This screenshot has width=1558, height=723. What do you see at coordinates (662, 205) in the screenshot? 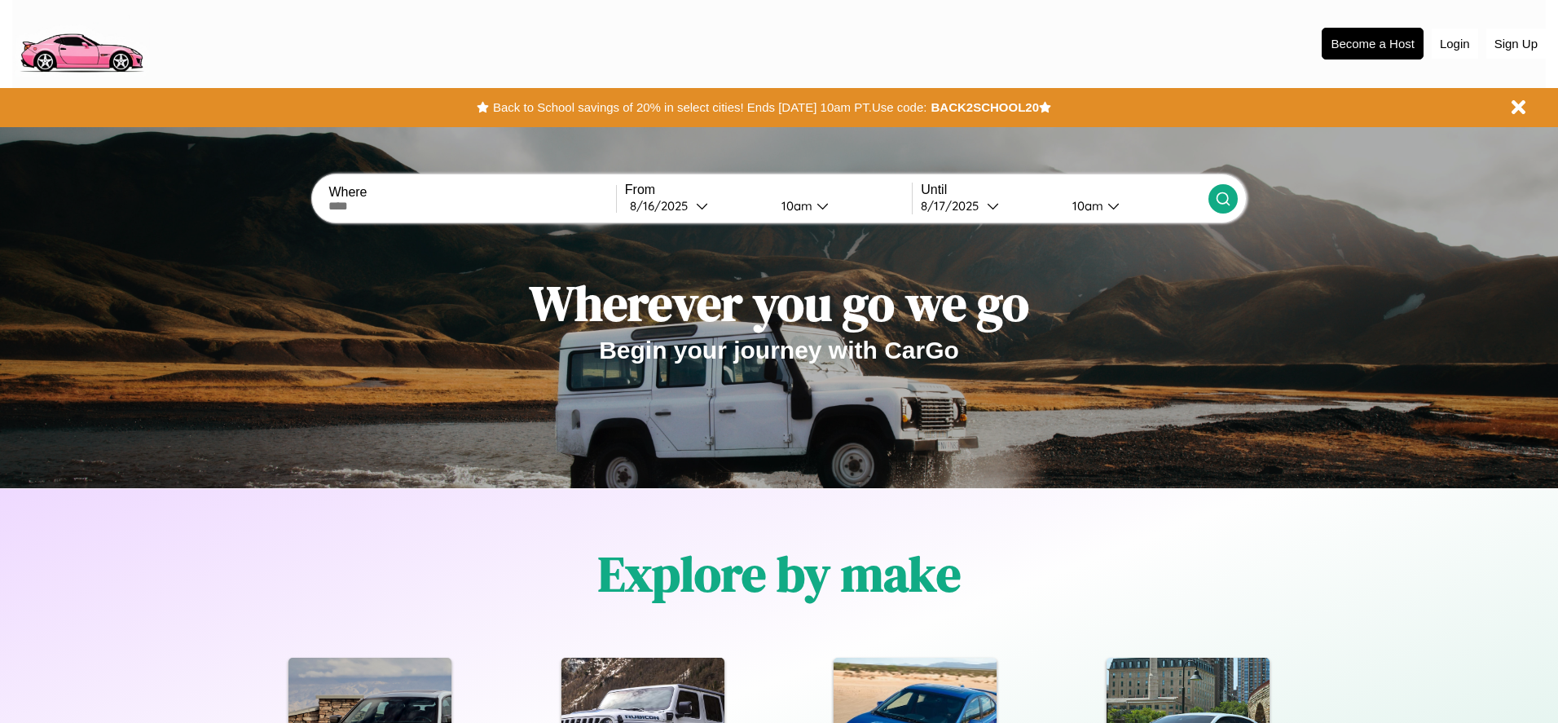
I see `div: 8 / 16 / 2025` at bounding box center [662, 205].